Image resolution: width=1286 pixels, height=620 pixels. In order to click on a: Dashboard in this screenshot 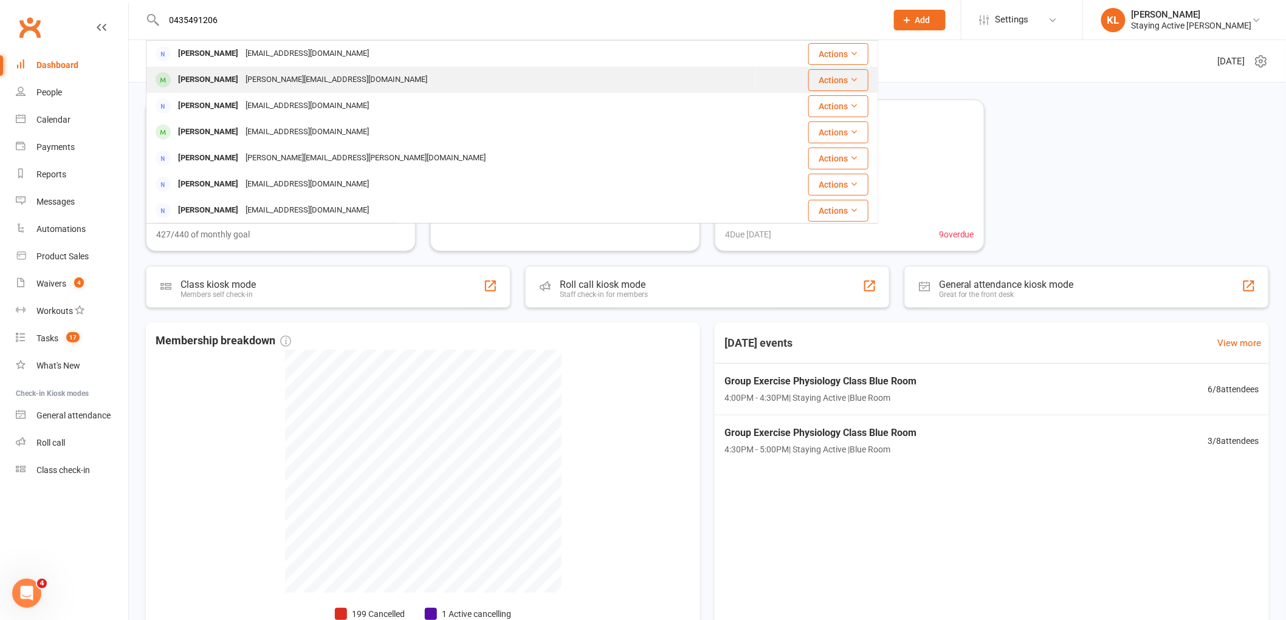, I will do `click(72, 65)`.